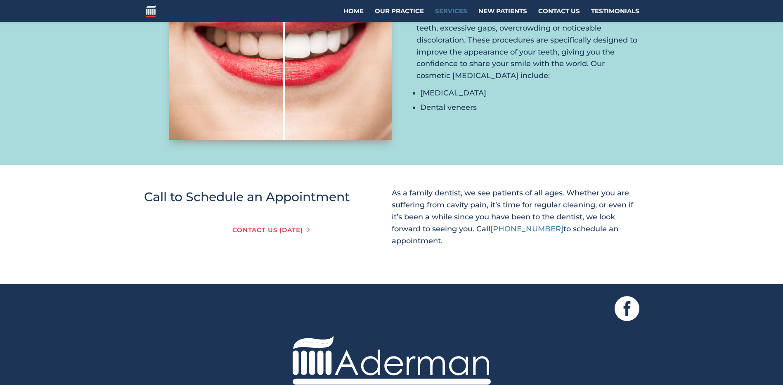 Image resolution: width=783 pixels, height=385 pixels. Describe the element at coordinates (528, 46) in the screenshot. I see `p: Cosmetic dentistry helps correct issues like misshapen teeth, excessive gaps, overcrowding or not...` at that location.